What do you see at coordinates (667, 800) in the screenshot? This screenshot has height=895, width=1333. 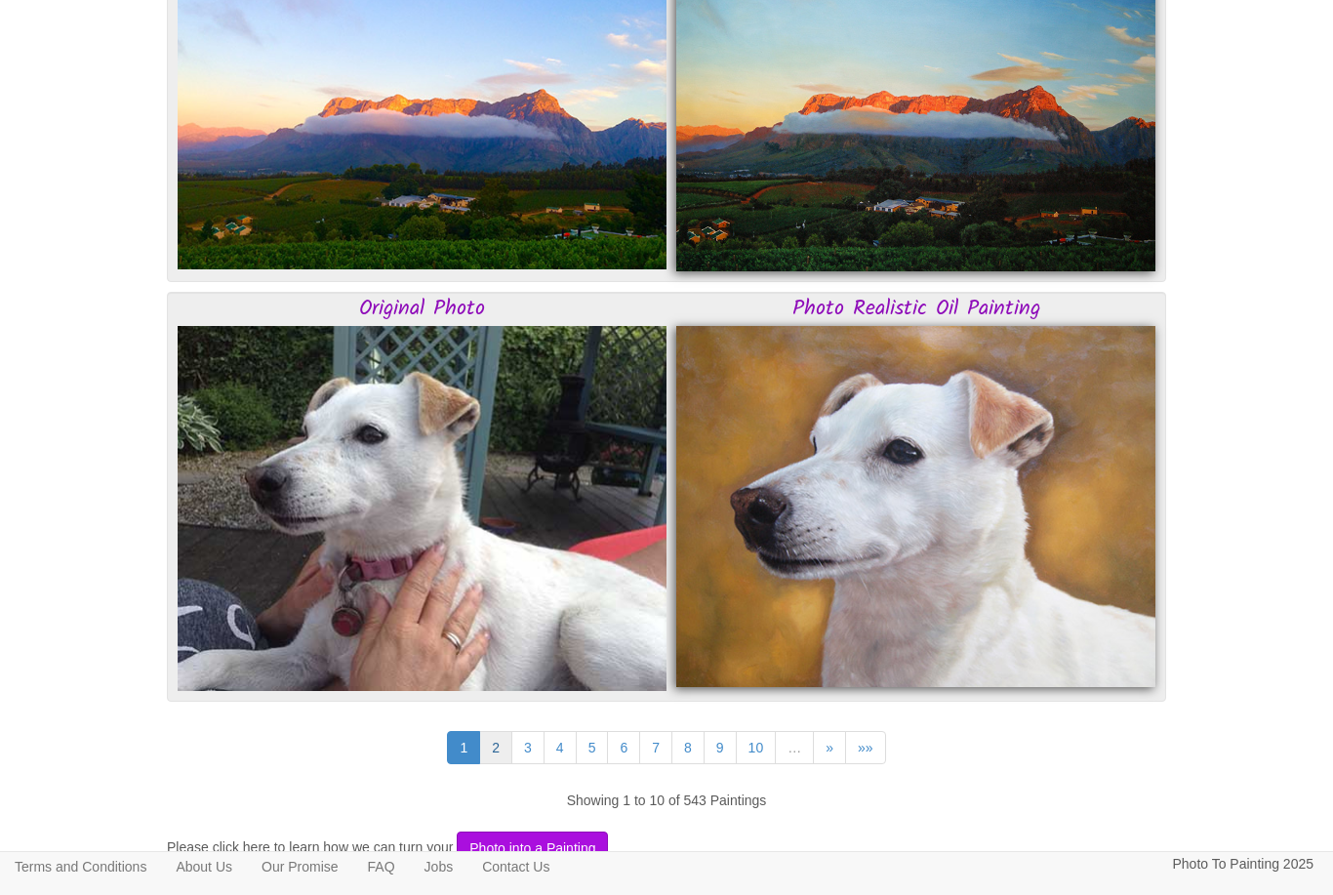 I see `p: Showing 1 to 10 of 543 Paintings` at bounding box center [667, 800].